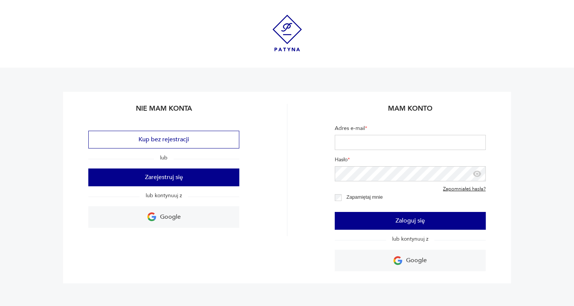  What do you see at coordinates (410, 161) in the screenshot?
I see `label: Hasło` at bounding box center [410, 161].